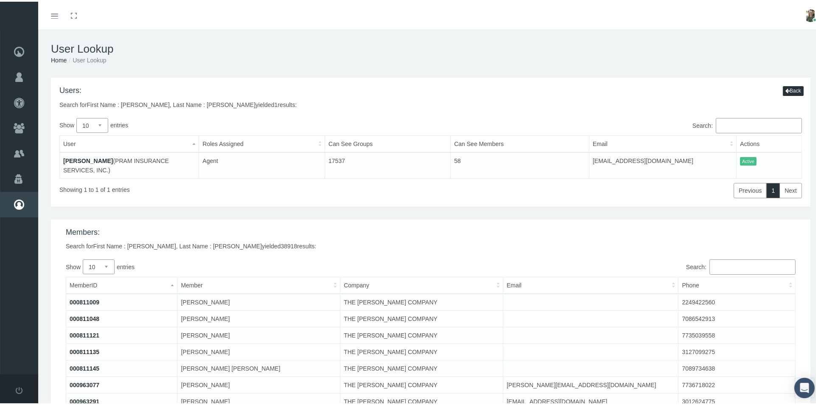  What do you see at coordinates (259, 284) in the screenshot?
I see `th: Member: activate to sort column ascending` at bounding box center [259, 284].